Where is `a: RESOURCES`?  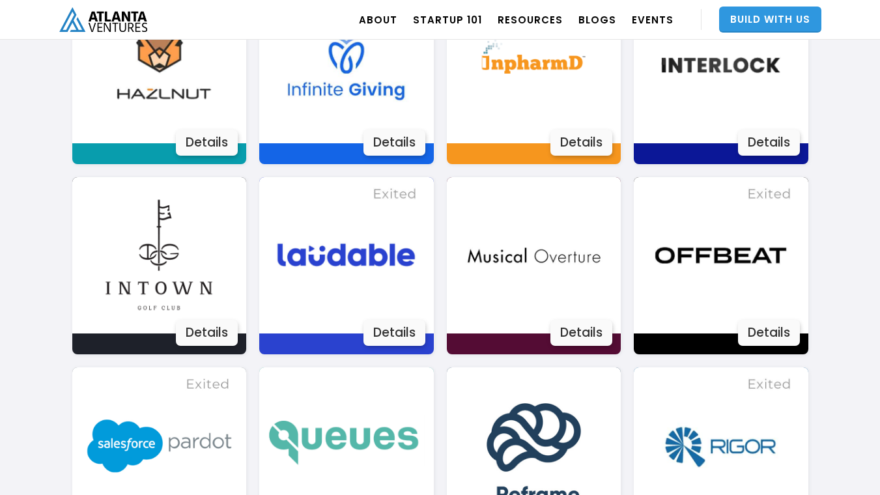
a: RESOURCES is located at coordinates (530, 20).